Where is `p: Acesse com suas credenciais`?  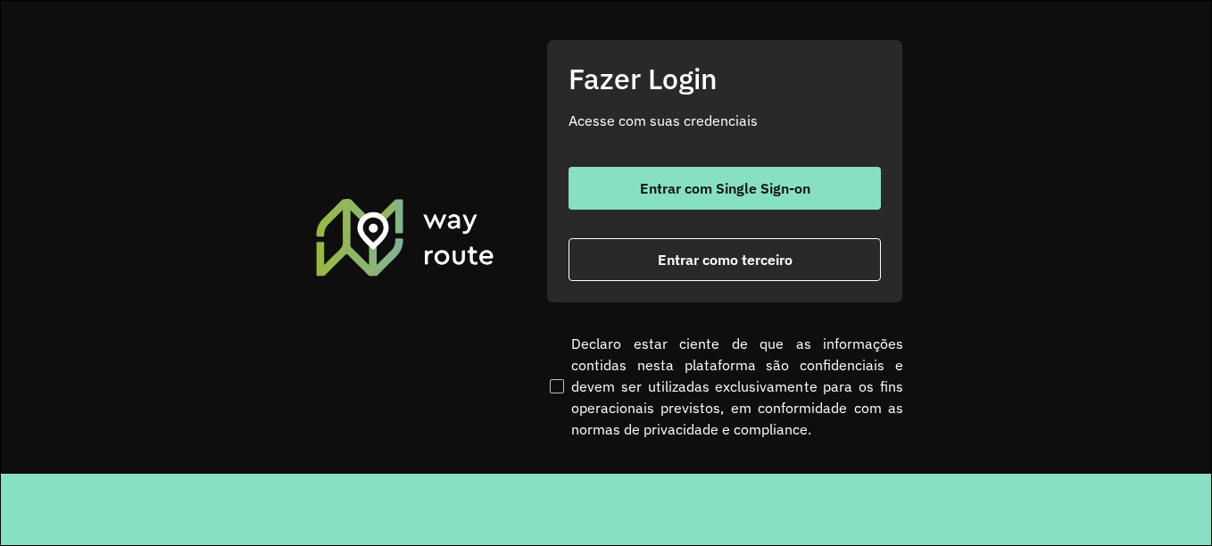
p: Acesse com suas credenciais is located at coordinates (725, 120).